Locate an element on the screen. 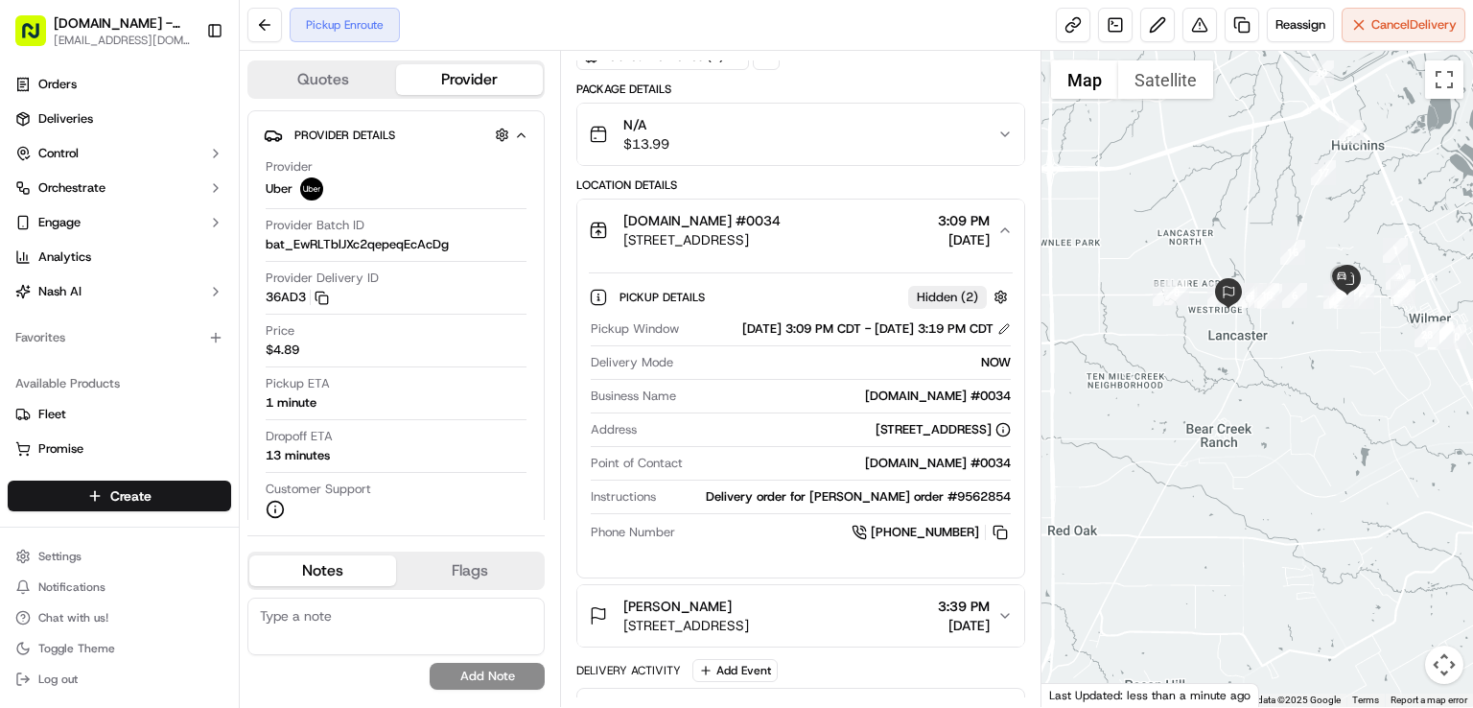 Image resolution: width=1473 pixels, height=708 pixels. span: Pickup Details is located at coordinates (664, 297).